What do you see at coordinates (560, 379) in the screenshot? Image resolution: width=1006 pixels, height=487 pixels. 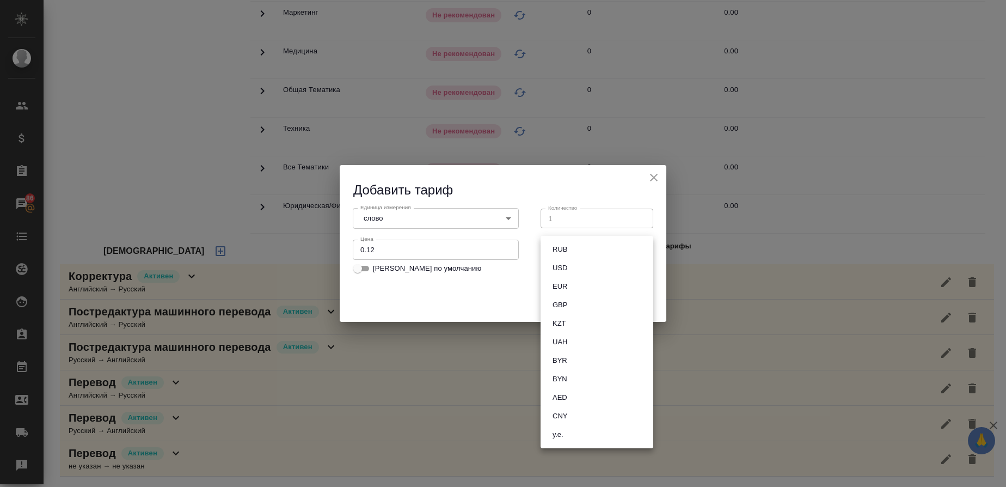 I see `button: BYN` at bounding box center [560, 379].